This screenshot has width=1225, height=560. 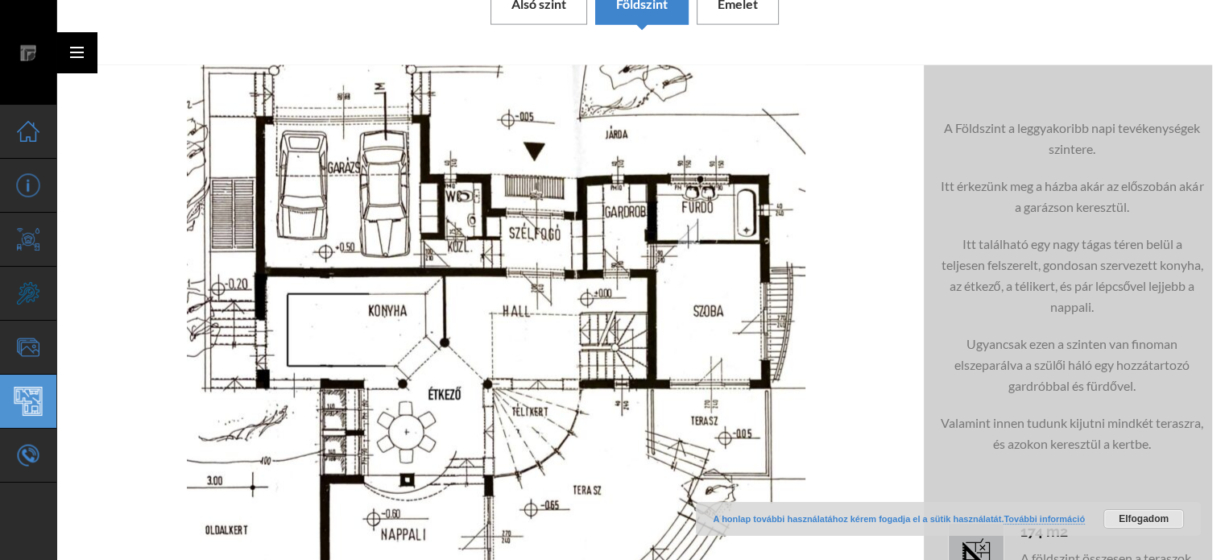 What do you see at coordinates (1072, 365) in the screenshot?
I see `p: Ugyancsak ezen a szinten van finoman elszeparálva a szülői háló egy hozzátartozó gardróbbal és fü...` at bounding box center [1072, 365].